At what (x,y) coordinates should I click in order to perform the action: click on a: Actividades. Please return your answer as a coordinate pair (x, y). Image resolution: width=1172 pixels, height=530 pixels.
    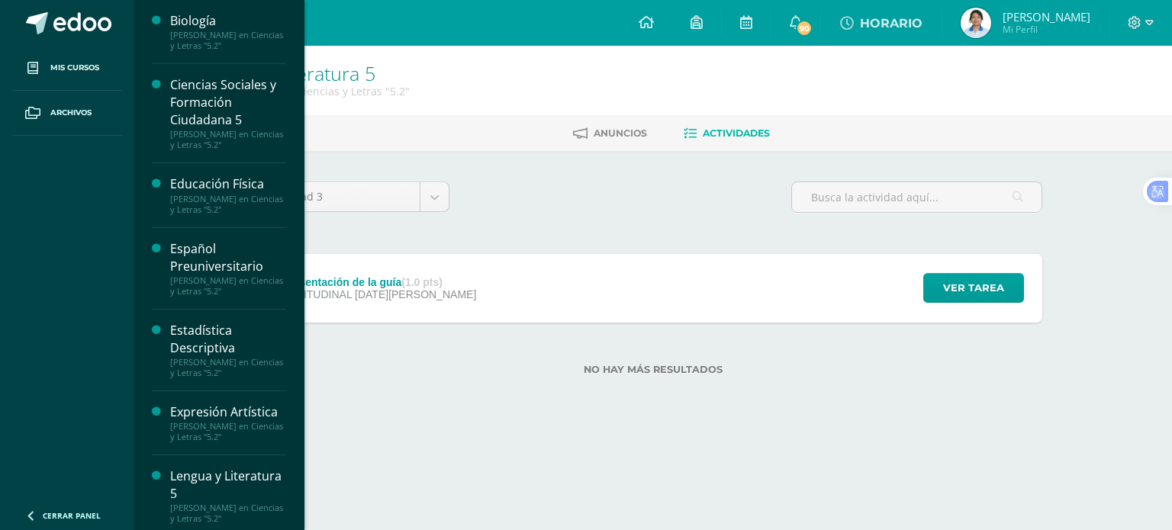
    Looking at the image, I should click on (726, 133).